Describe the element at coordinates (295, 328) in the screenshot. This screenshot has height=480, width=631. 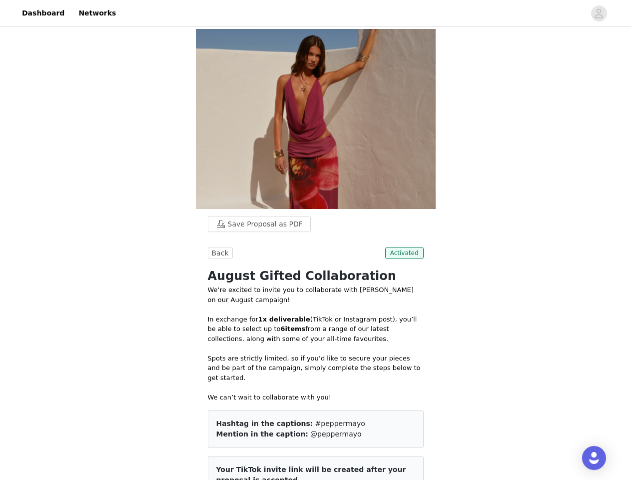
I see `strong: items` at that location.